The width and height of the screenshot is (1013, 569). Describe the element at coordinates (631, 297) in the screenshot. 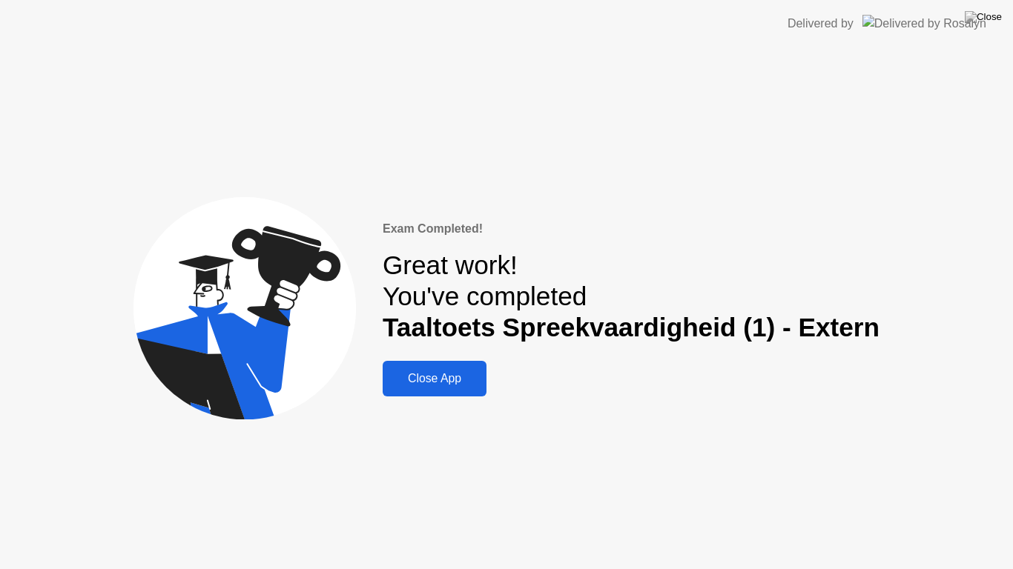

I see `div: Great work! You've completed` at that location.